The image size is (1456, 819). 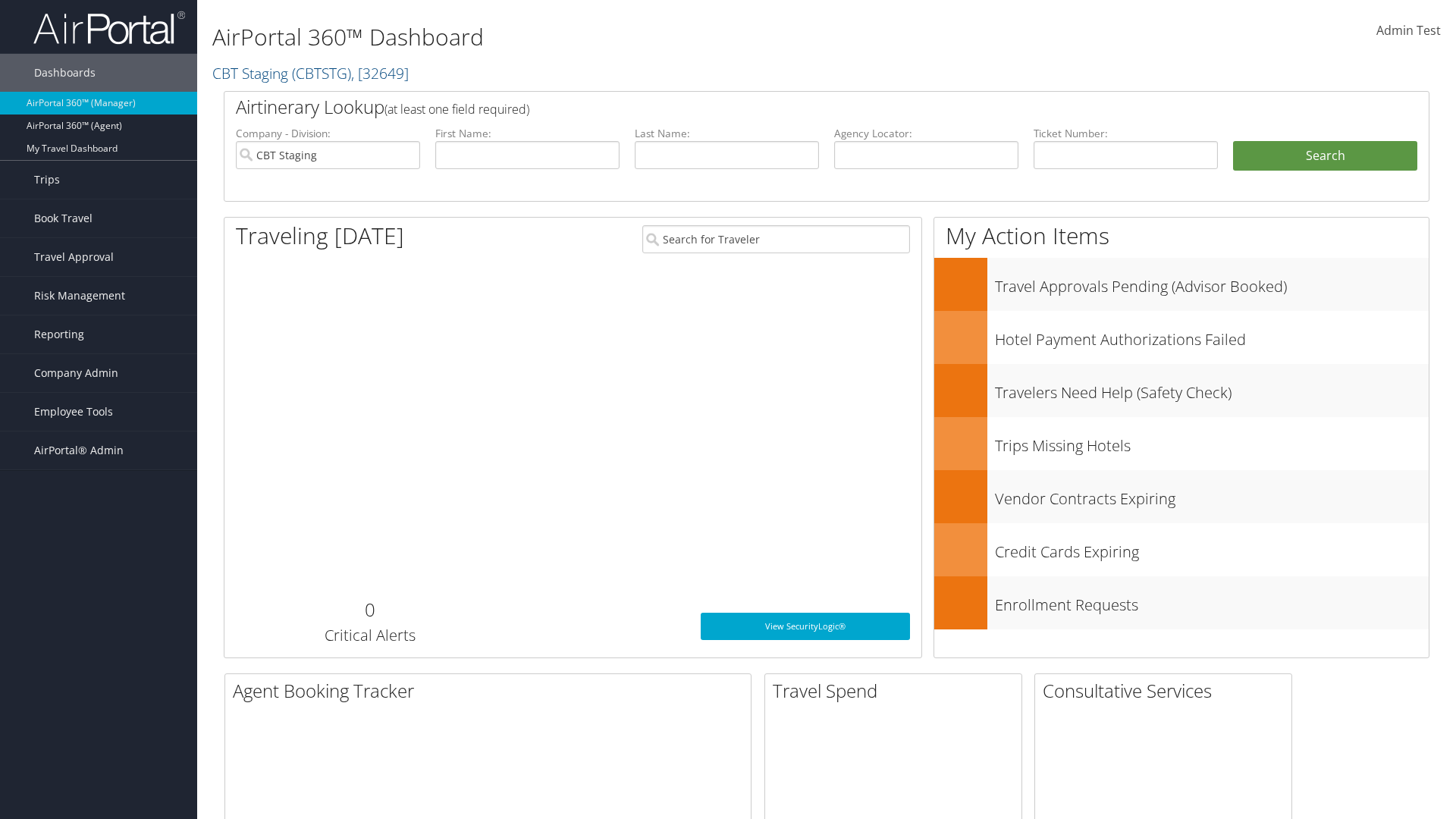 What do you see at coordinates (1181, 443) in the screenshot?
I see `a: Trips Missing Hotels` at bounding box center [1181, 443].